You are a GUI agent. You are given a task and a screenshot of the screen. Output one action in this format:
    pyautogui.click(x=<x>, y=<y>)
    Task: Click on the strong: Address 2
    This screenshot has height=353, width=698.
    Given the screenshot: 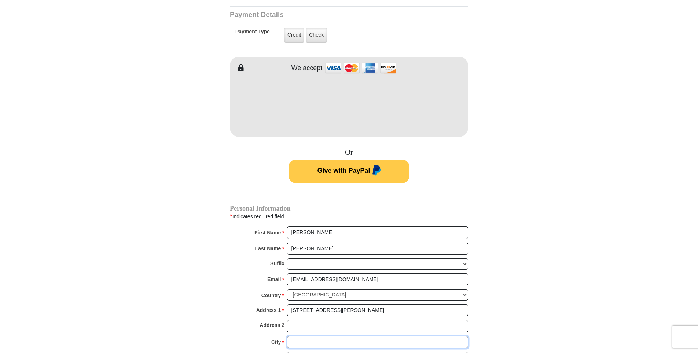 What is the action you would take?
    pyautogui.click(x=272, y=325)
    